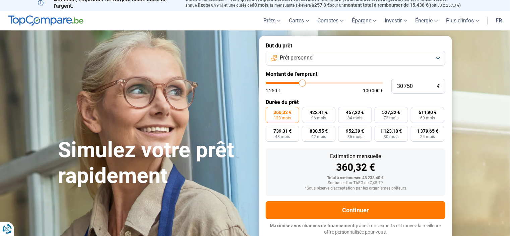 The image size is (510, 236). What do you see at coordinates (355, 46) in the screenshot?
I see `label: But du prêt` at bounding box center [355, 46].